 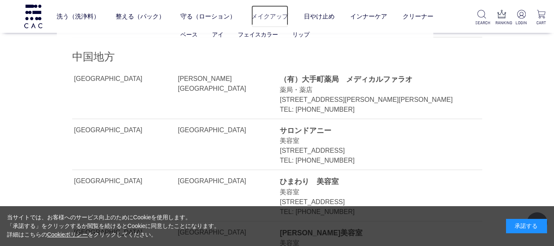 I want to click on a: クリーナー, so click(x=418, y=16).